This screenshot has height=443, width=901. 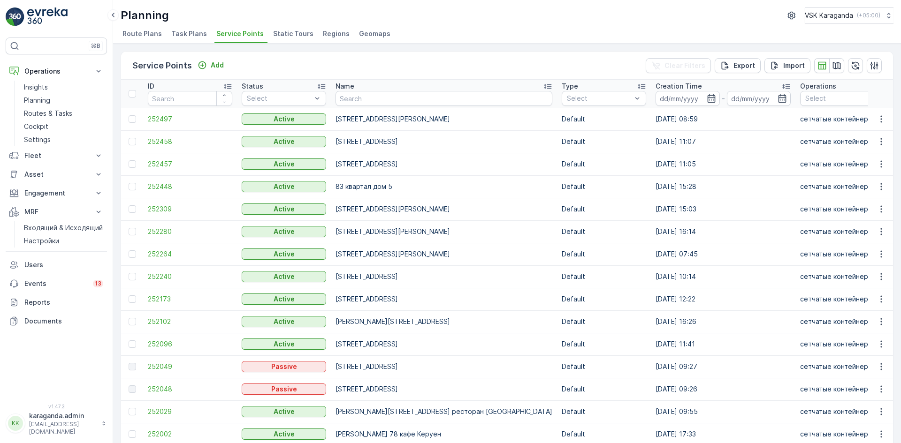 What do you see at coordinates (56, 321) in the screenshot?
I see `a: Documents` at bounding box center [56, 321].